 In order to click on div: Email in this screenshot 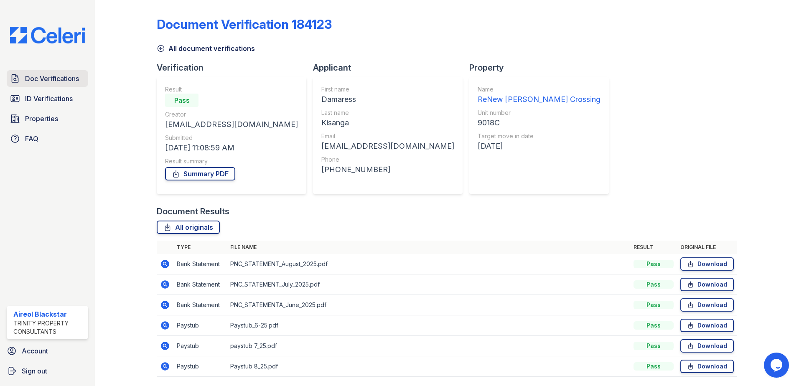, I will do `click(388, 136)`.